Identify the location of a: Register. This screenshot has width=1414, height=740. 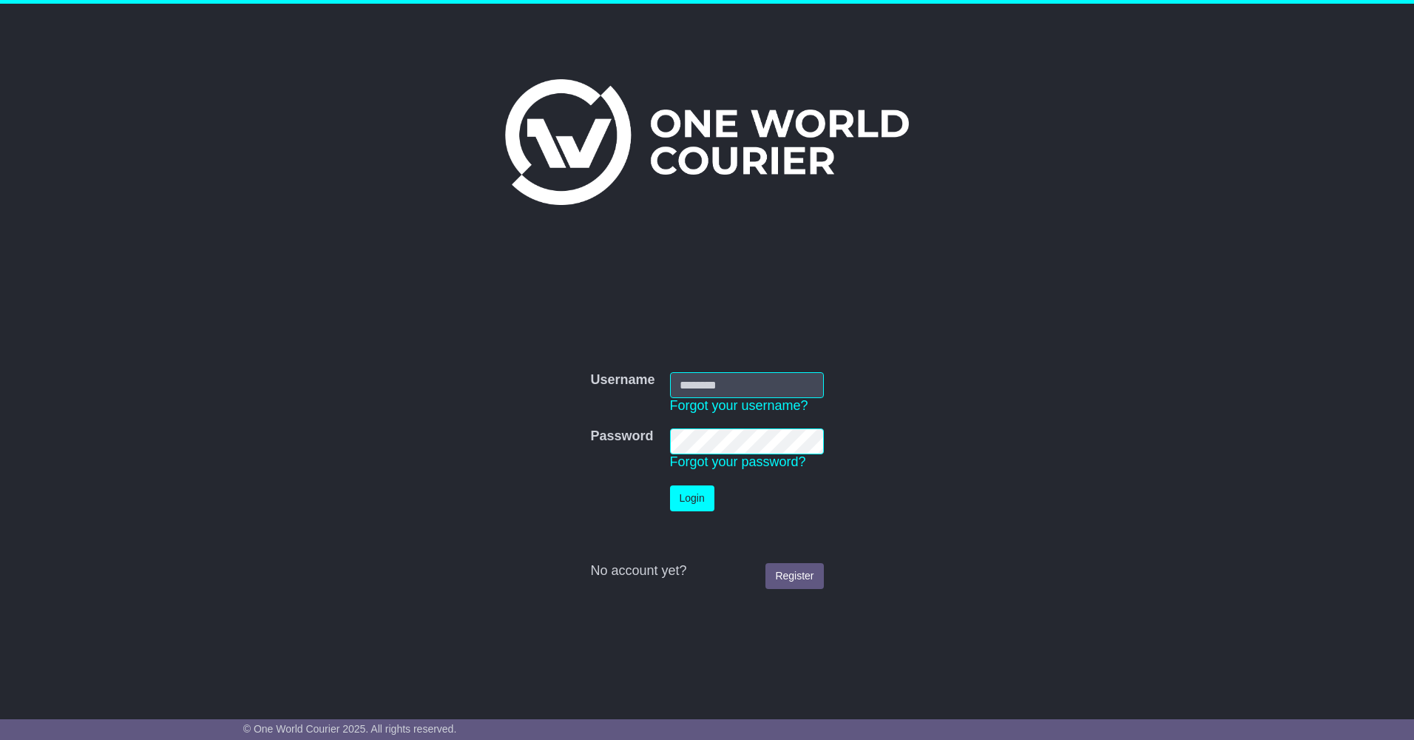
(795, 576).